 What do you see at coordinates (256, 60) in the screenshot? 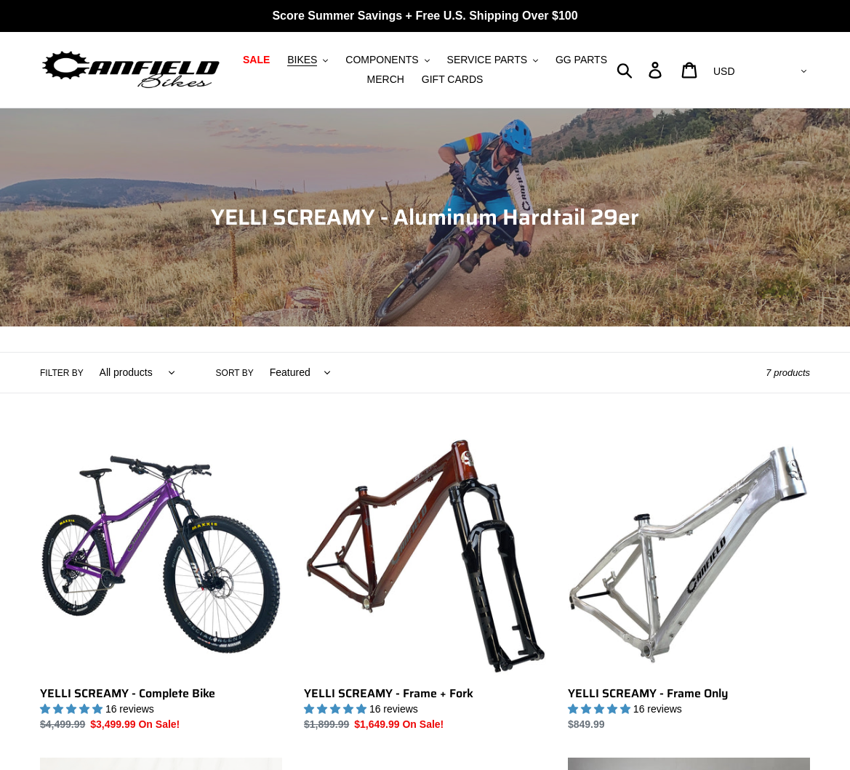
I see `span: SALE` at bounding box center [256, 60].